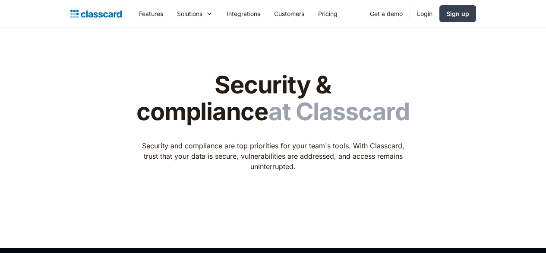 The width and height of the screenshot is (546, 253). I want to click on a: Sign up, so click(458, 13).